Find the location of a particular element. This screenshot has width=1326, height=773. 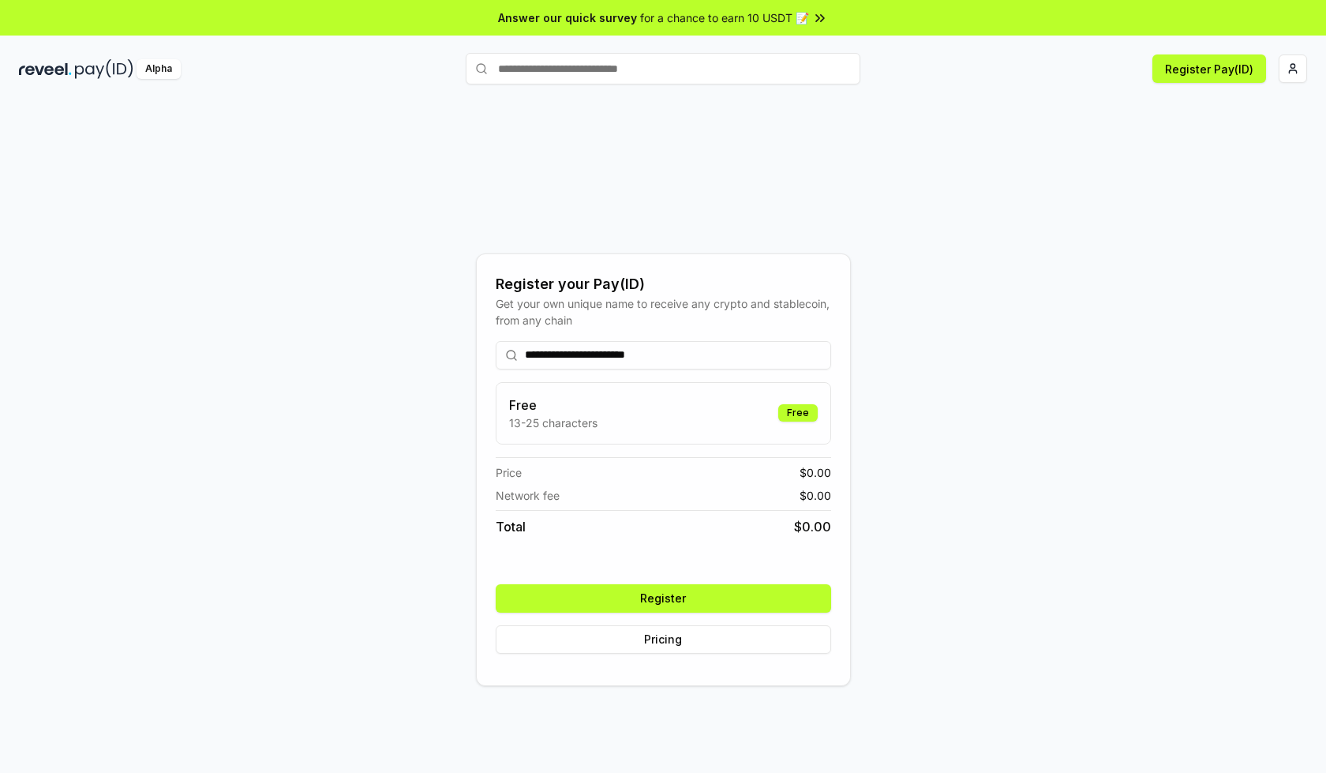

span: Price is located at coordinates (508, 472).